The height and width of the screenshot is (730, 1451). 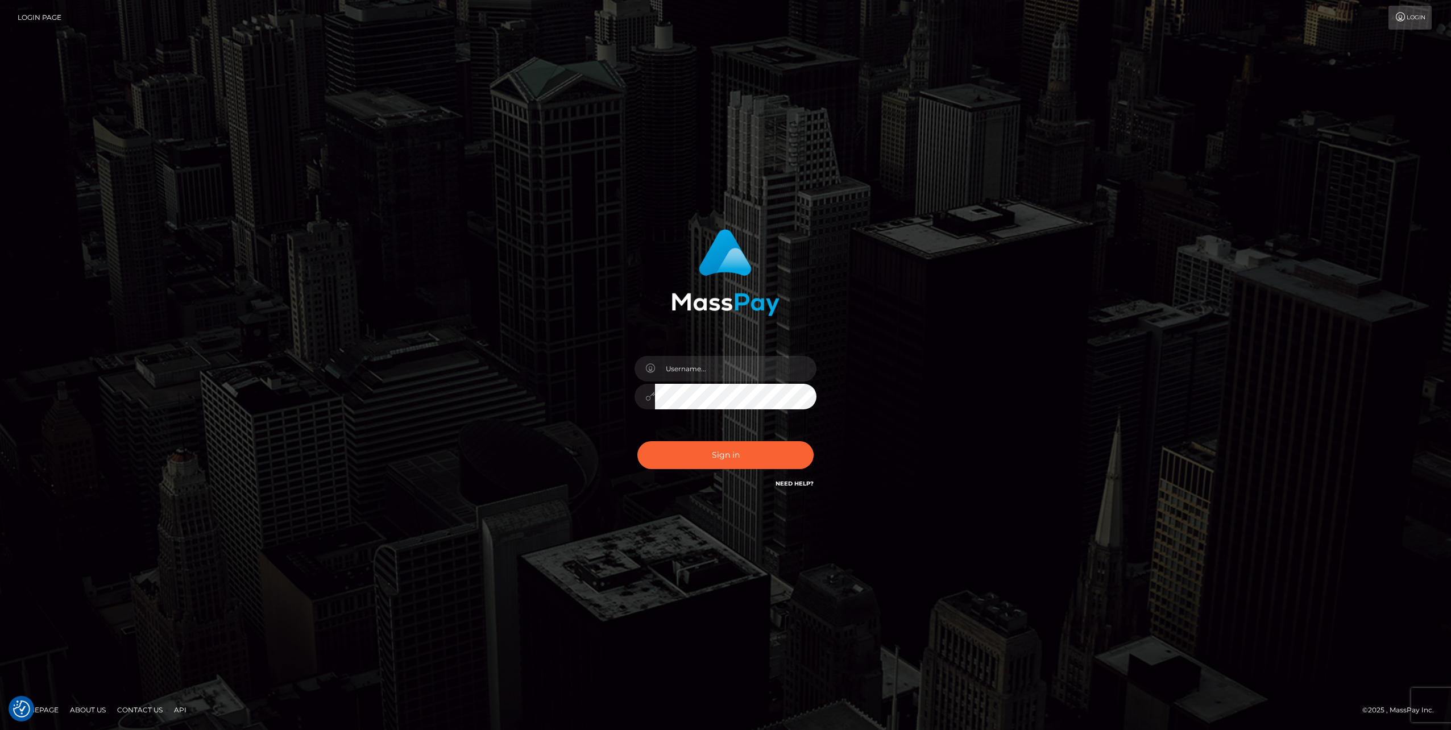 I want to click on img: MassPay Login, so click(x=725, y=272).